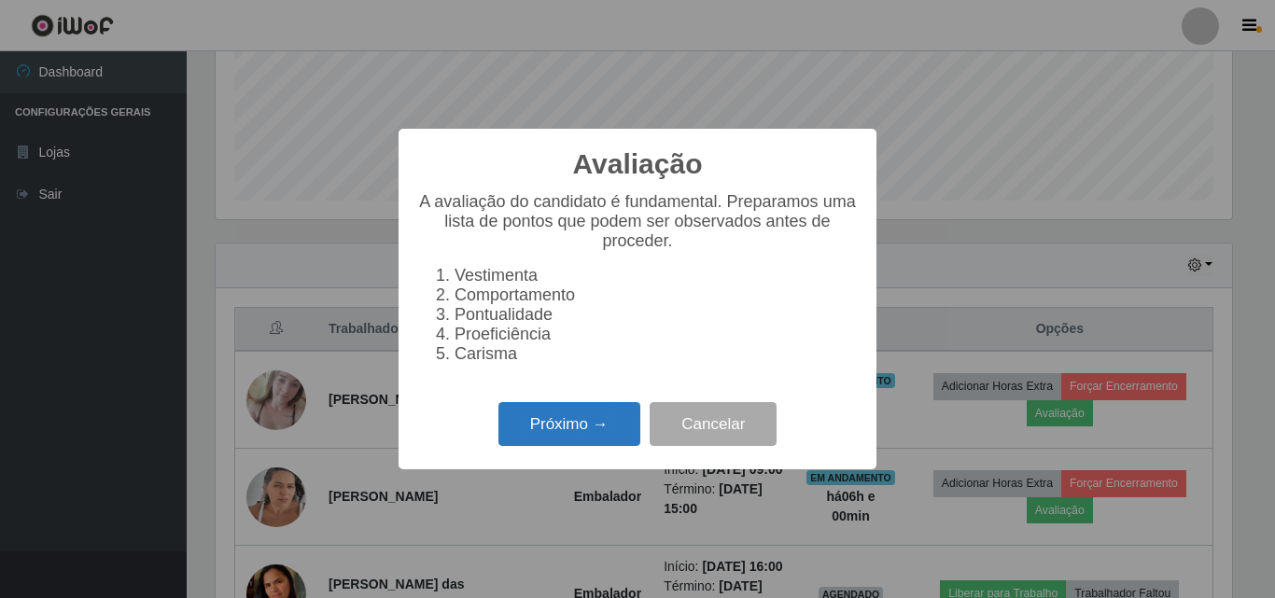 The width and height of the screenshot is (1275, 598). Describe the element at coordinates (656, 295) in the screenshot. I see `li: Comportamento` at that location.